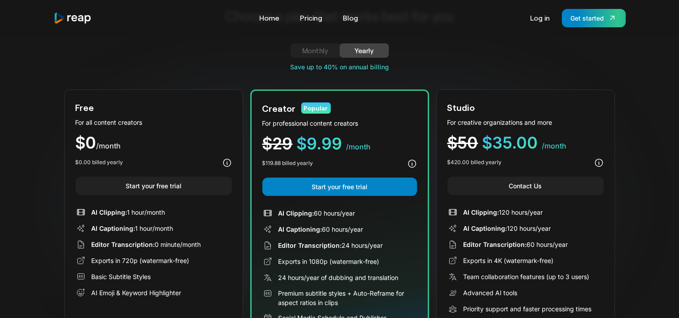 The image size is (679, 318). I want to click on div: AI Emoji & Keyword Highlighter, so click(136, 292).